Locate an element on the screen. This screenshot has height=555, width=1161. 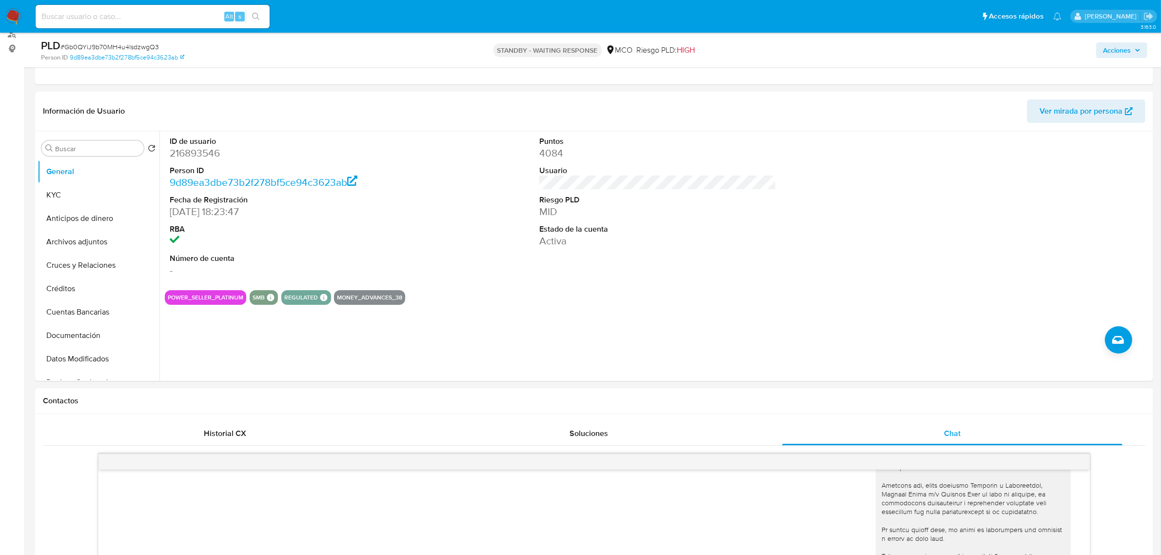
input: Buscar is located at coordinates (97, 149).